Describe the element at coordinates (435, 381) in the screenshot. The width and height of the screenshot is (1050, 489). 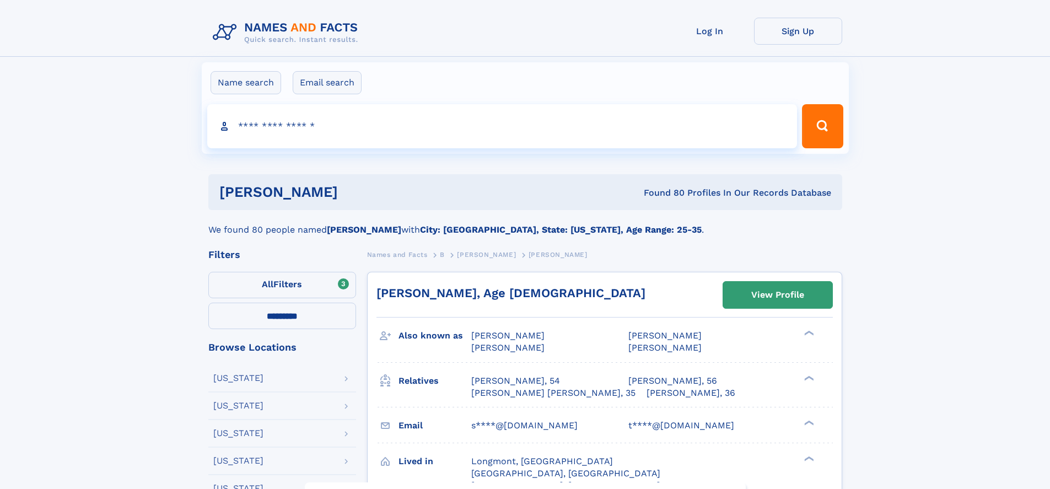
I see `h3: Relatives` at that location.